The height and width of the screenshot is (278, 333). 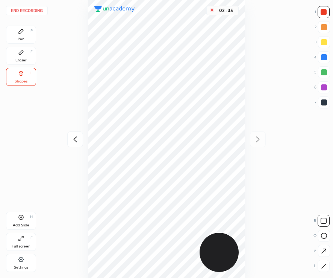 I want to click on img: logo.38c385cc.svg, so click(x=115, y=9).